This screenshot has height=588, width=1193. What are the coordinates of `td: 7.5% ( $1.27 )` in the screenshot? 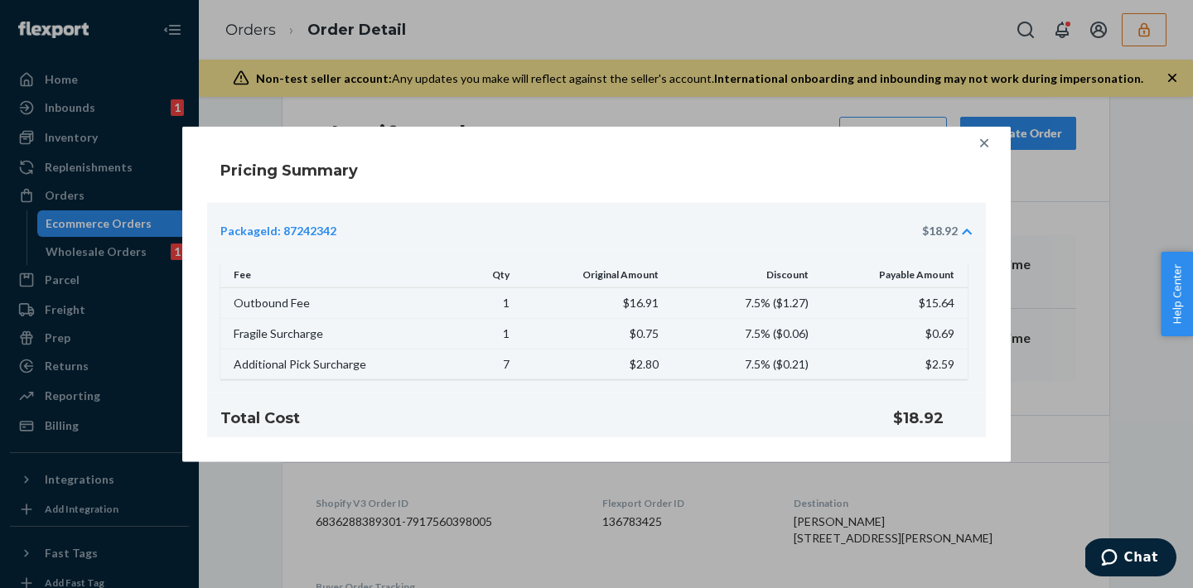 It's located at (743, 302).